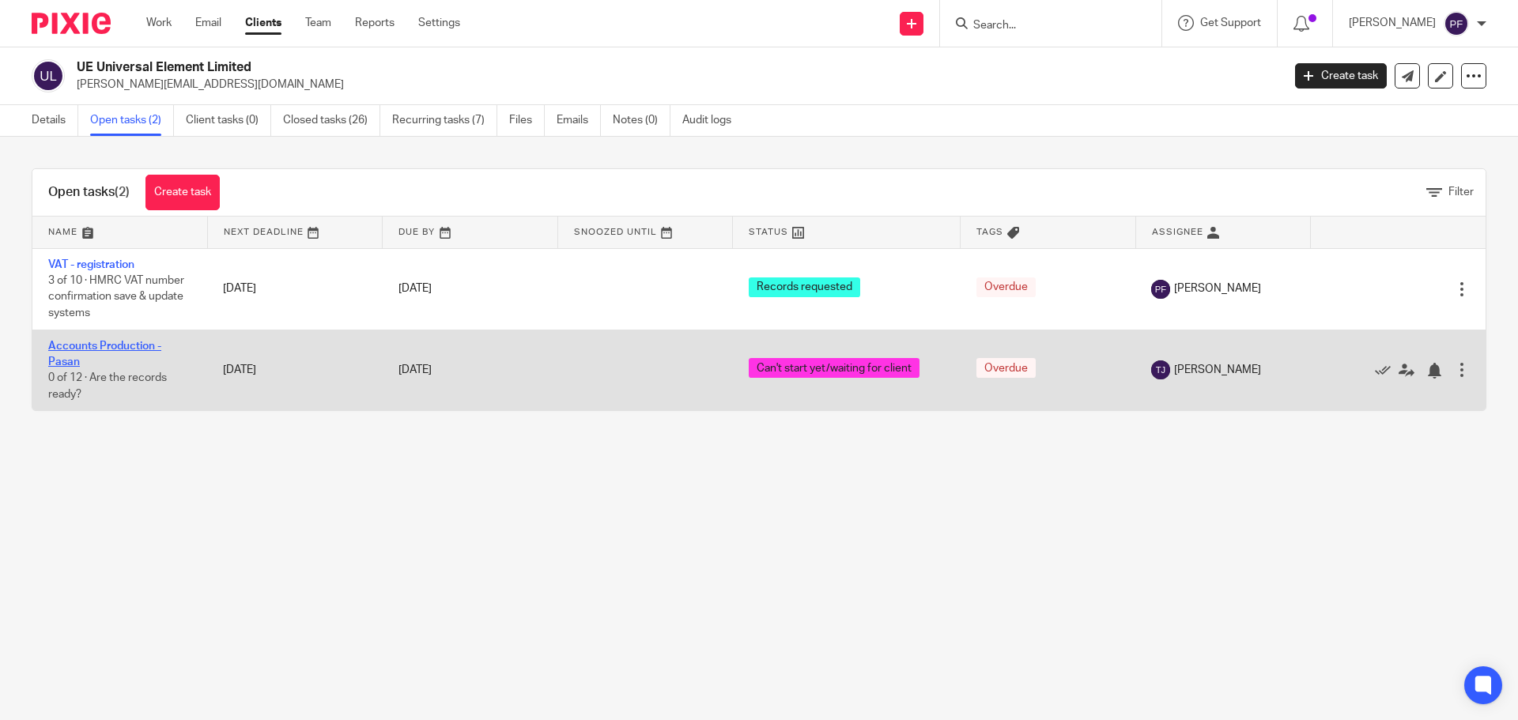 This screenshot has width=1518, height=720. I want to click on a: Audit logs, so click(712, 120).